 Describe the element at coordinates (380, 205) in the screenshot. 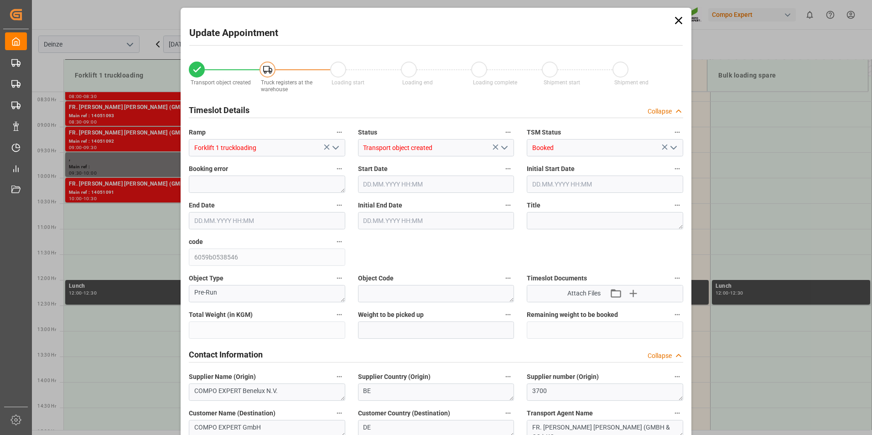

I see `span: Initial End Date` at that location.